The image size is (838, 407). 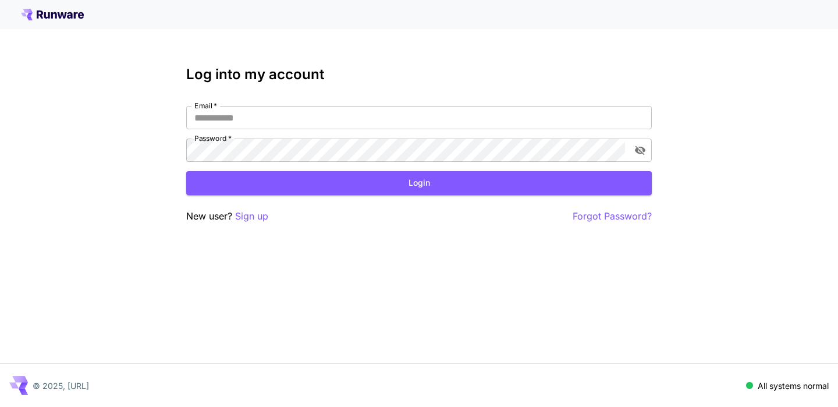 What do you see at coordinates (419, 74) in the screenshot?
I see `h3: Log into my account` at bounding box center [419, 74].